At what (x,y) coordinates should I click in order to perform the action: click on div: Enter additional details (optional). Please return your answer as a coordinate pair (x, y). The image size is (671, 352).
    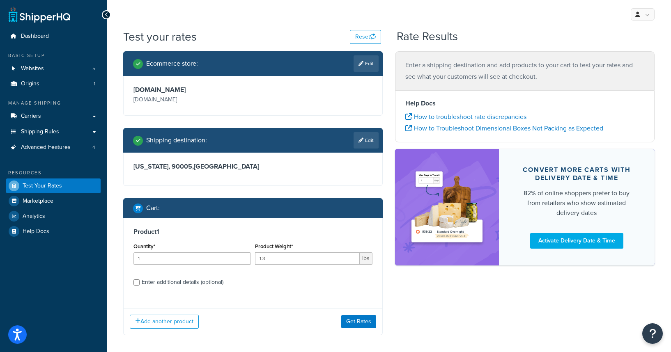
    Looking at the image, I should click on (182, 282).